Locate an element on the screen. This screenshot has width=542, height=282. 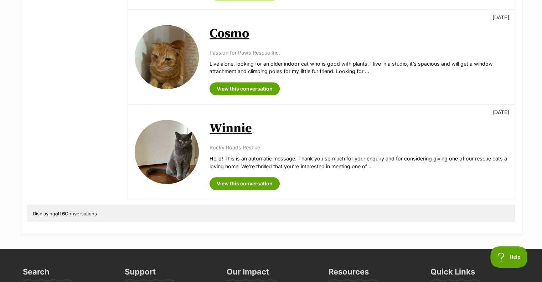
img: Cosmo is located at coordinates (167, 57).